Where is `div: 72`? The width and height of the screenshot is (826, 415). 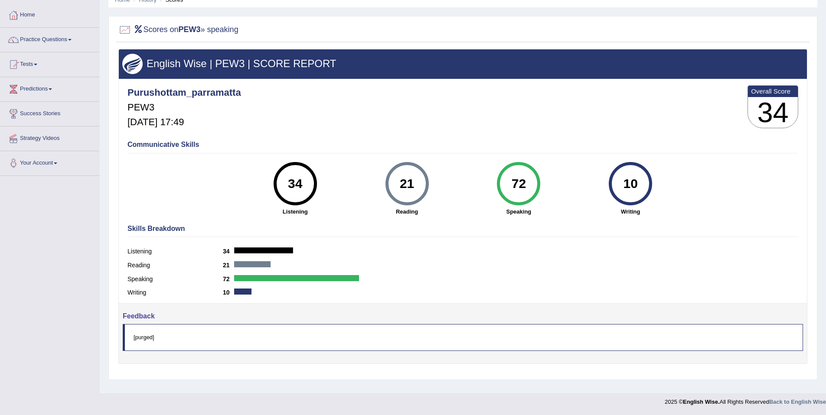 div: 72 is located at coordinates (519, 184).